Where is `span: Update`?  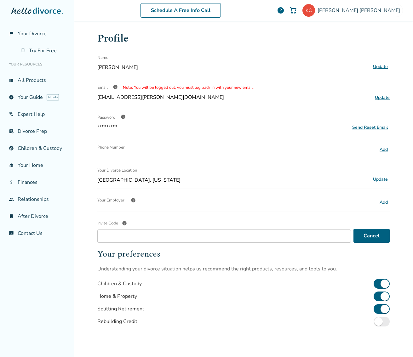
span: Update is located at coordinates (382, 97).